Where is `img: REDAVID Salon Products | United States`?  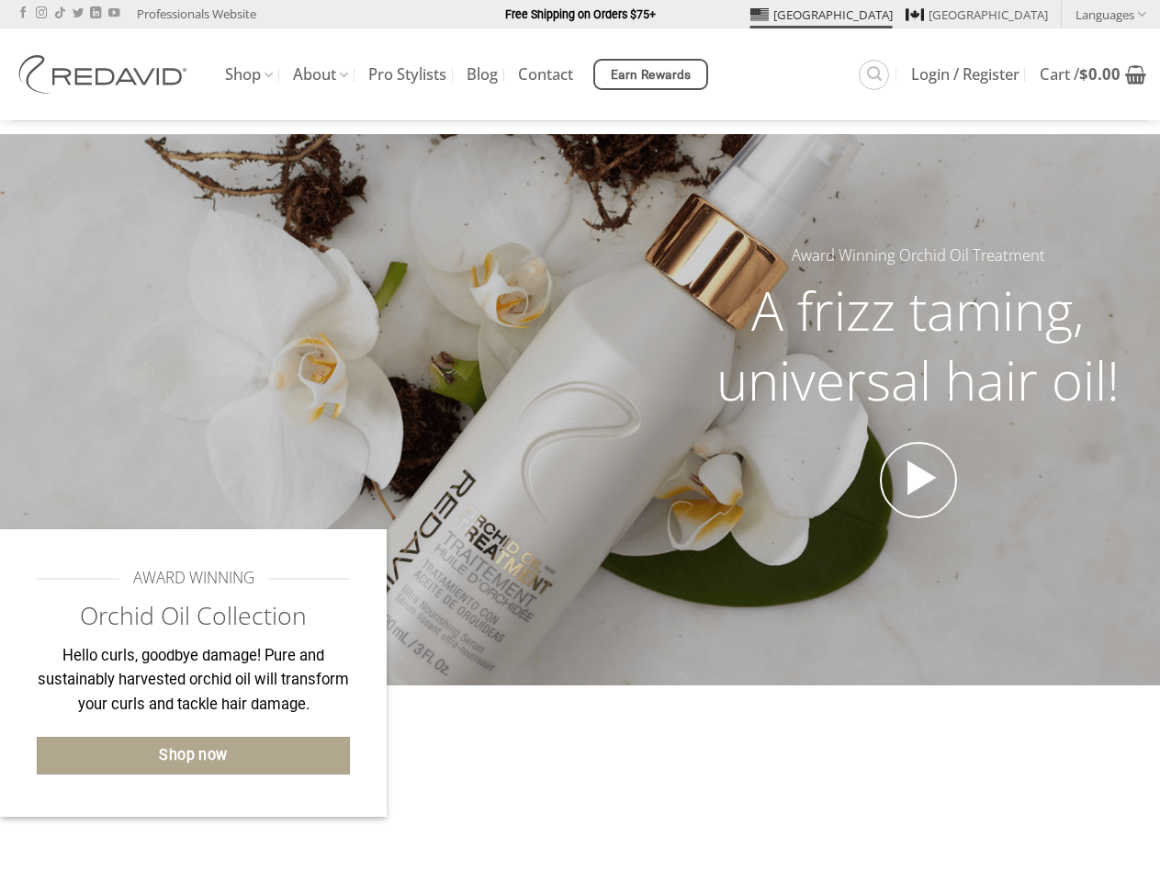
img: REDAVID Salon Products | United States is located at coordinates (106, 74).